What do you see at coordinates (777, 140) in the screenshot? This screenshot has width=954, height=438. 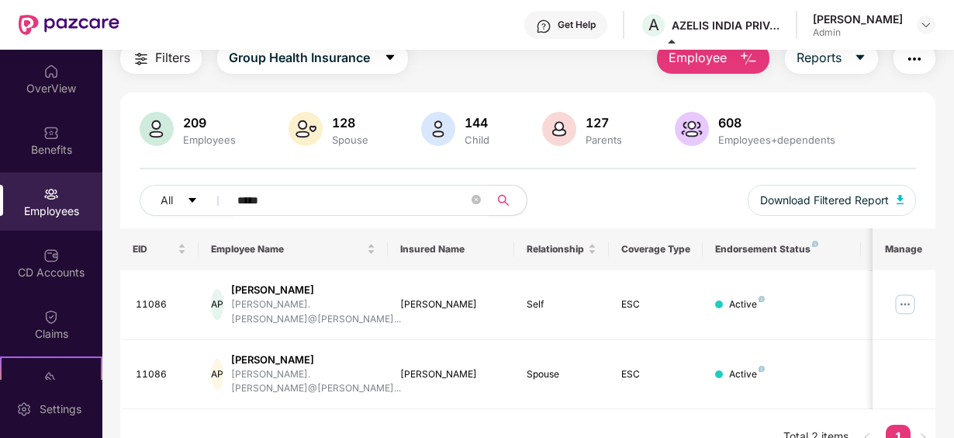 I see `div: Employees+dependents` at bounding box center [777, 140].